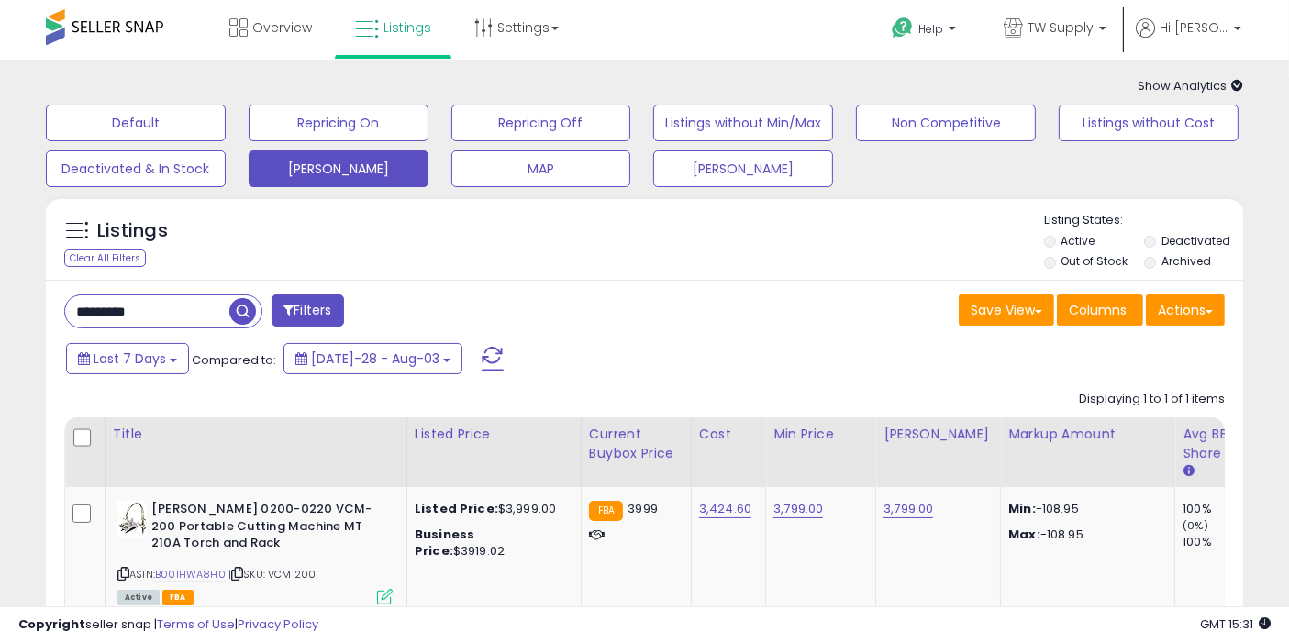 Image resolution: width=1289 pixels, height=643 pixels. I want to click on strong: Copyright, so click(51, 624).